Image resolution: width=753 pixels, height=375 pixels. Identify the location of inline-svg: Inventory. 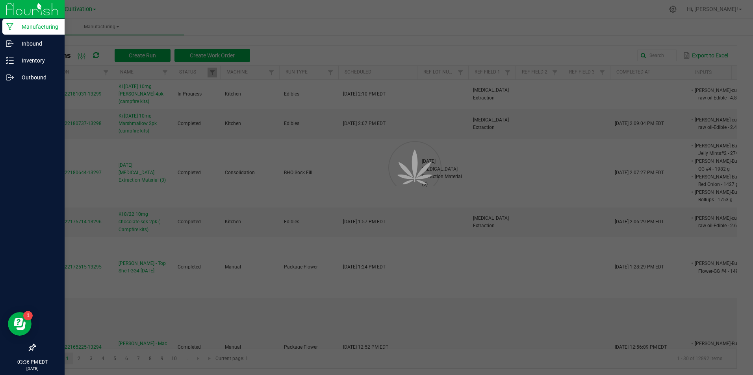
(10, 61).